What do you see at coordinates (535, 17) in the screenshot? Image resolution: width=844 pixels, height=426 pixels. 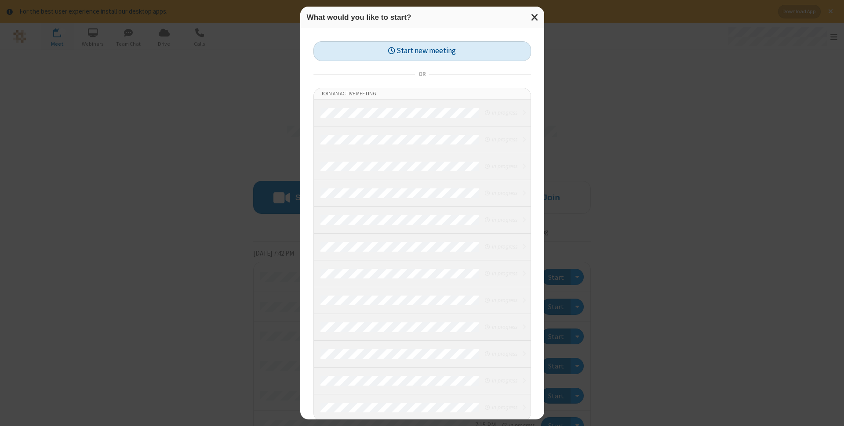 I see `button: Close modal` at bounding box center [535, 17].